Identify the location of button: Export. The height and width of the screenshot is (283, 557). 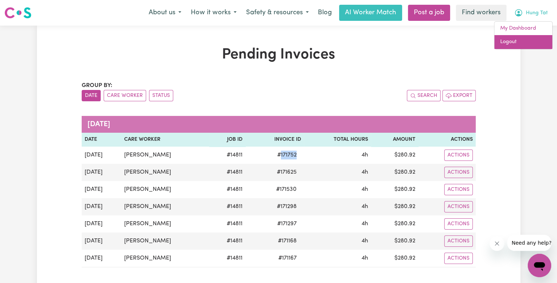
(459, 96).